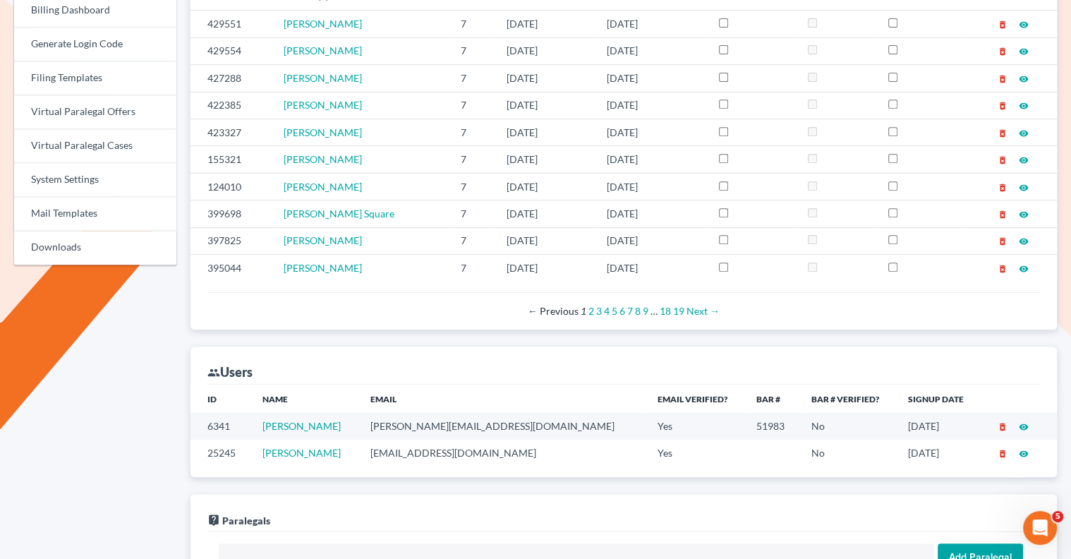 This screenshot has width=1071, height=559. What do you see at coordinates (615, 311) in the screenshot?
I see `a: Page 5` at bounding box center [615, 311].